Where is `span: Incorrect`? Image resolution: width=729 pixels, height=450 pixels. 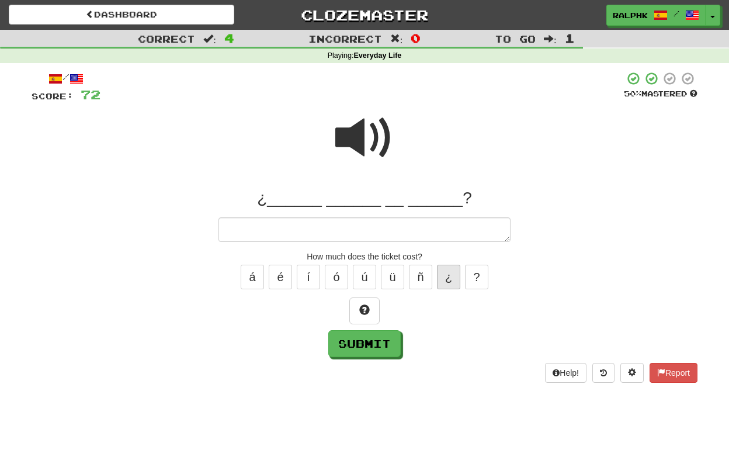
span: Incorrect is located at coordinates (345, 39).